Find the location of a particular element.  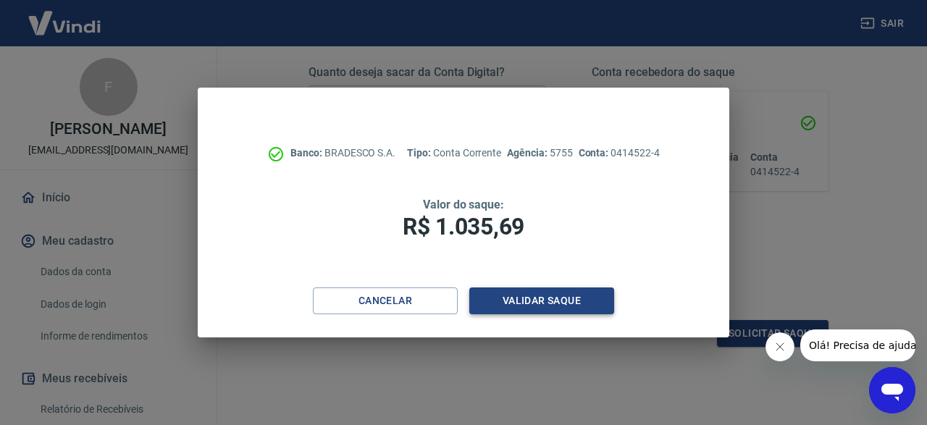

p: Conta Corrente is located at coordinates (454, 153).